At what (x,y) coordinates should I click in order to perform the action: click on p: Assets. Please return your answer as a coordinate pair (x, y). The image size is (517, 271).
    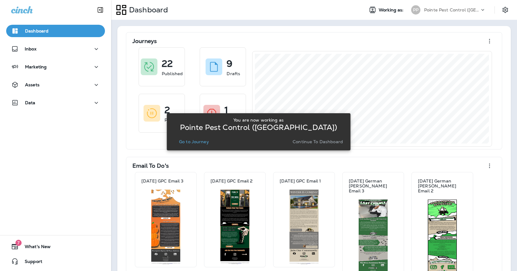
    Looking at the image, I should click on (32, 85).